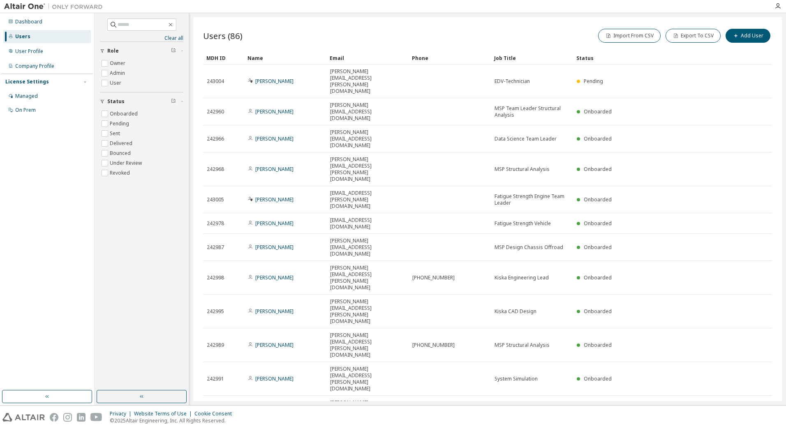  Describe the element at coordinates (173, 421) in the screenshot. I see `p: © 2025 Altair Engineering, Inc. All Rights Reserved.` at that location.